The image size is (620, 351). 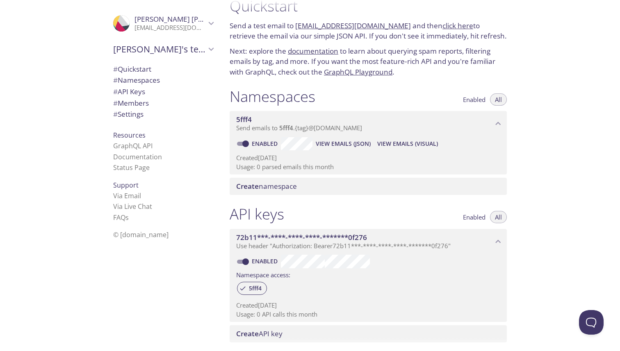 What do you see at coordinates (343, 144) in the screenshot?
I see `span: View Emails (JSON)` at bounding box center [343, 144].